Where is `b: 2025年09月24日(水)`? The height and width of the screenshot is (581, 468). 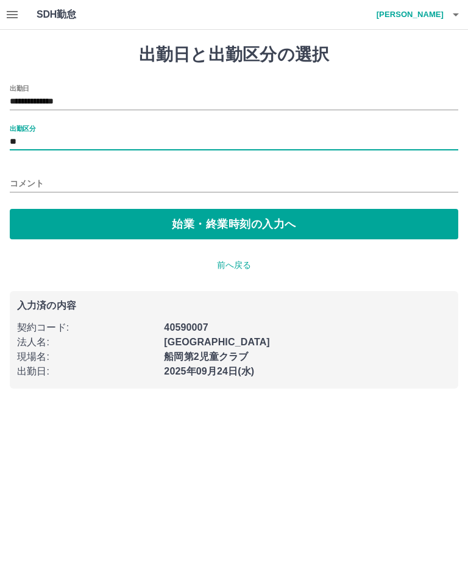
b: 2025年09月24日(水) is located at coordinates (209, 371).